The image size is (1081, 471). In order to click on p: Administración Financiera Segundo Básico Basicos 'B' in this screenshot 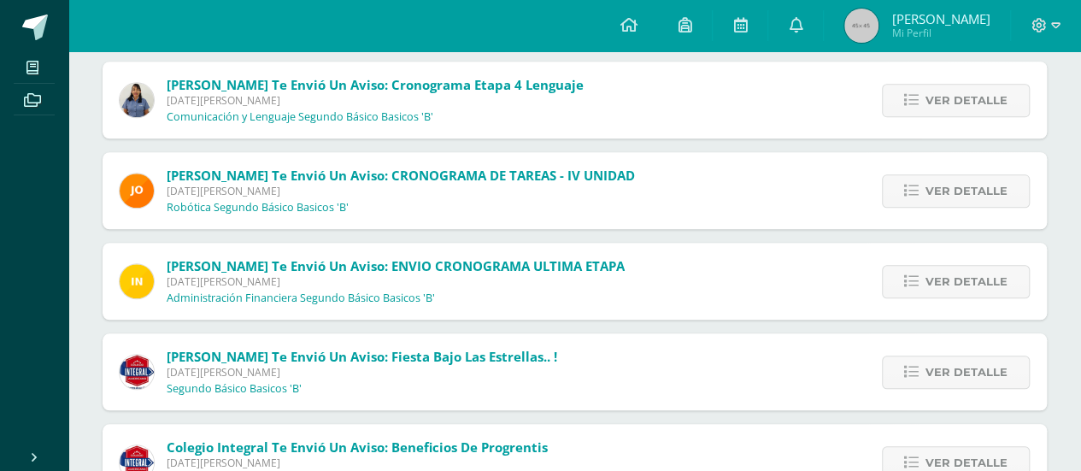, I will do `click(301, 298)`.